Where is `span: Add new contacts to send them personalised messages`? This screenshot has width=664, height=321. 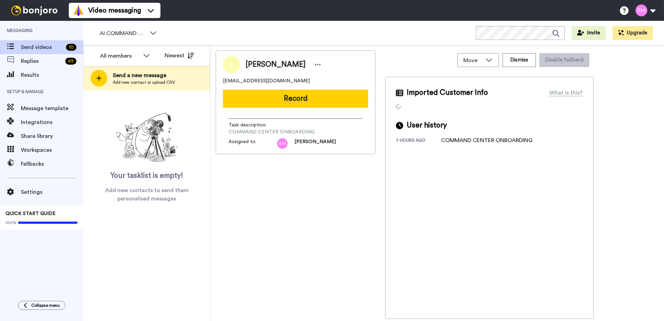 span: Add new contacts to send them personalised messages is located at coordinates (146, 194).